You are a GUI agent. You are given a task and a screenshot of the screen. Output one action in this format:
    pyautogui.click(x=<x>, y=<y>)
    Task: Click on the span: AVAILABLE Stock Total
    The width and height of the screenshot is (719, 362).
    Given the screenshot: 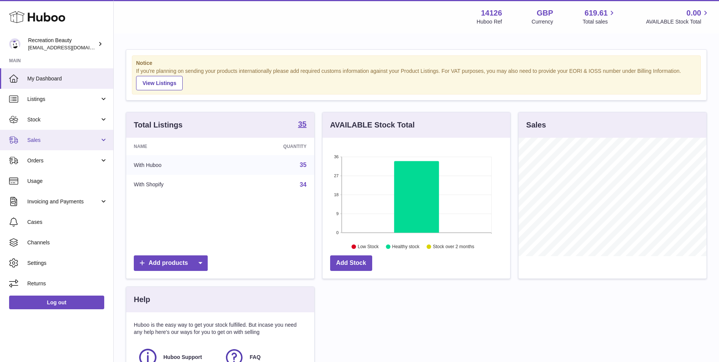 What is the action you would take?
    pyautogui.click(x=678, y=22)
    